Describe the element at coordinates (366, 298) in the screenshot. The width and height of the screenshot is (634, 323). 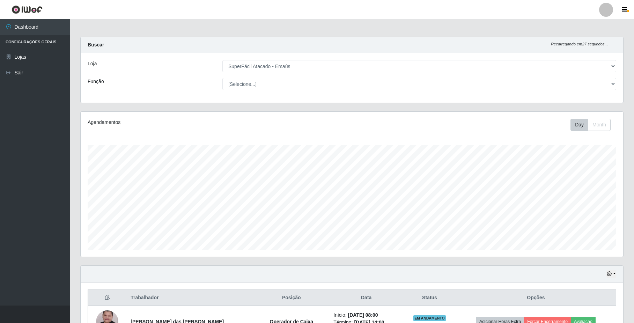
I see `th: Data` at that location.